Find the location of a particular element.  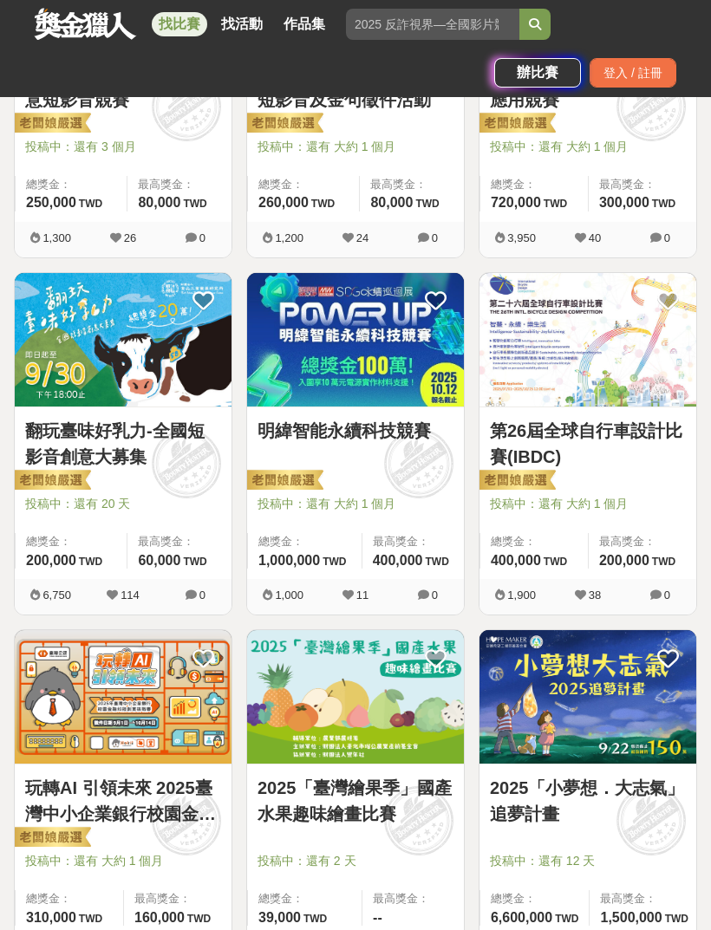

a: 作品集 is located at coordinates (304, 24).